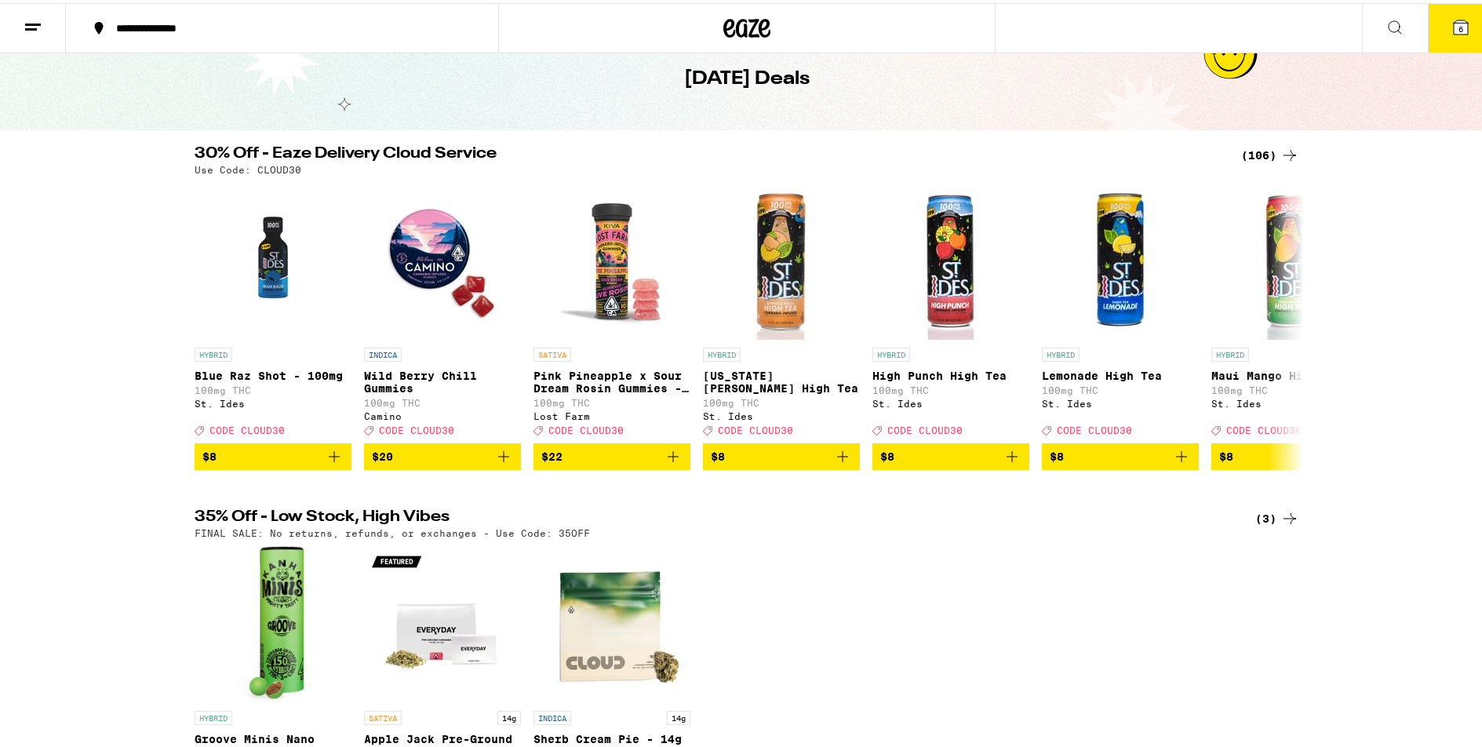 The width and height of the screenshot is (1482, 747). What do you see at coordinates (951, 310) in the screenshot?
I see `a: Open page for High Punch High Tea from St. Ides` at bounding box center [951, 310].